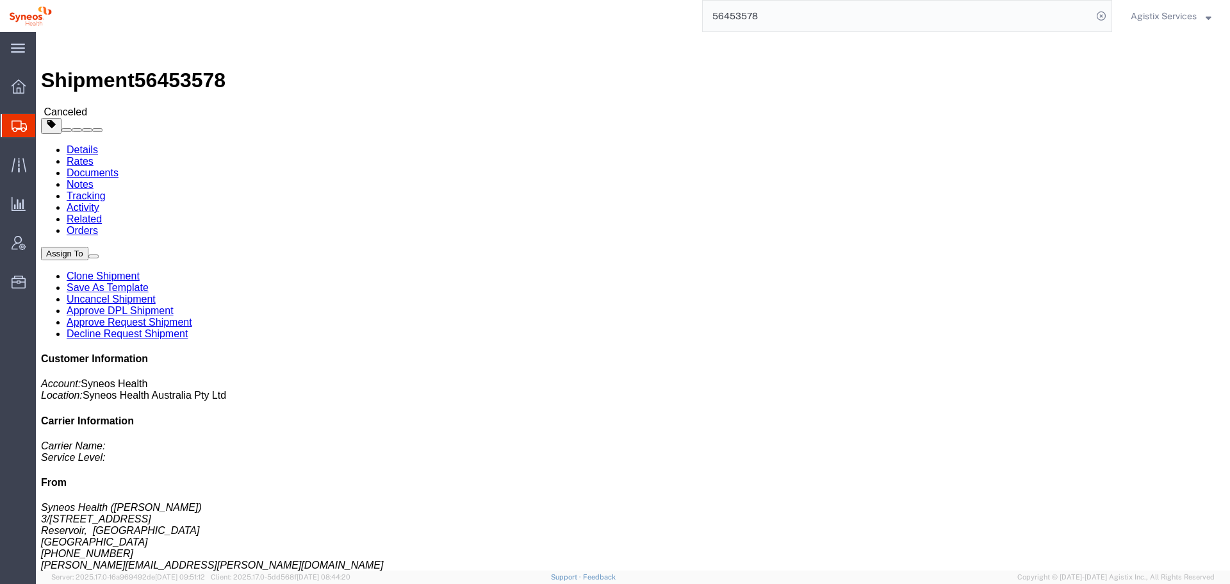 Image resolution: width=1230 pixels, height=584 pixels. What do you see at coordinates (599, 577) in the screenshot?
I see `a: Feedback` at bounding box center [599, 577].